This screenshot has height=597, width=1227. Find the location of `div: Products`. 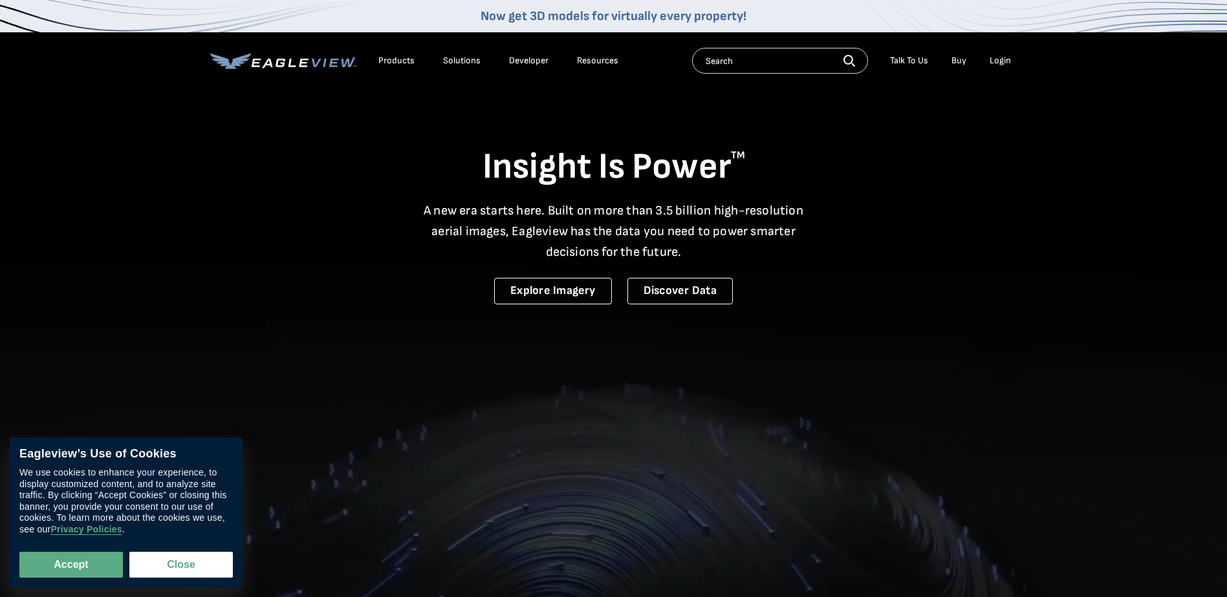

div: Products is located at coordinates (396, 61).